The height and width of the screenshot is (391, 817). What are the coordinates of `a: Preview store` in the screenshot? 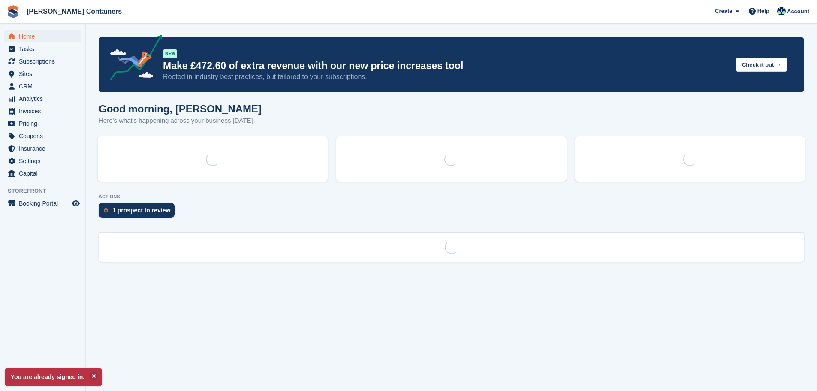 It's located at (76, 203).